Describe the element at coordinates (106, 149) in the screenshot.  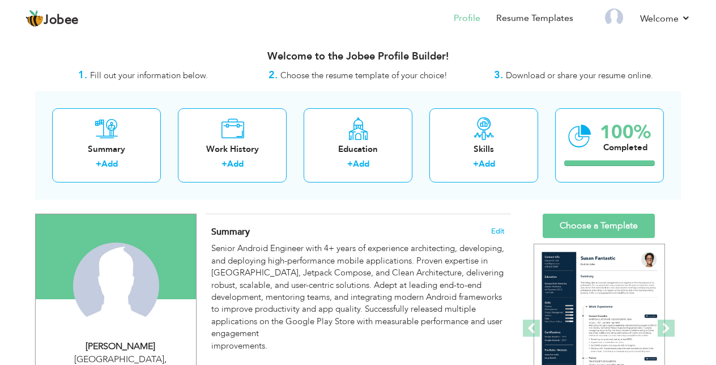
I see `div: Summary` at that location.